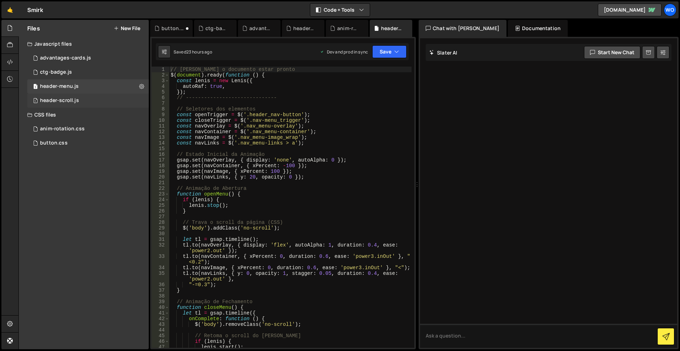 Image resolution: width=680 pixels, height=351 pixels. I want to click on div: 22, so click(160, 188).